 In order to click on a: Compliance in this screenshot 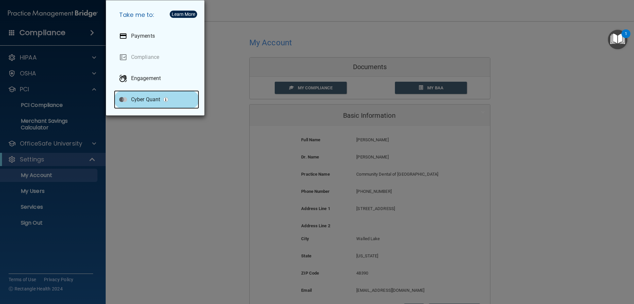, I will do `click(157, 57)`.